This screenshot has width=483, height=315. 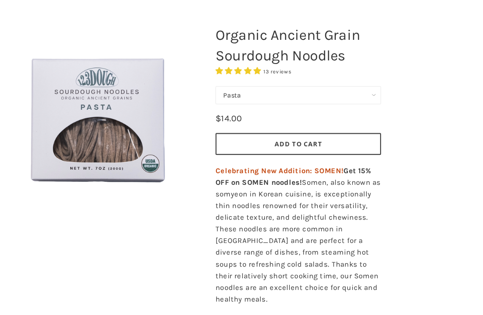 I want to click on button: Add to Cart, so click(x=302, y=133).